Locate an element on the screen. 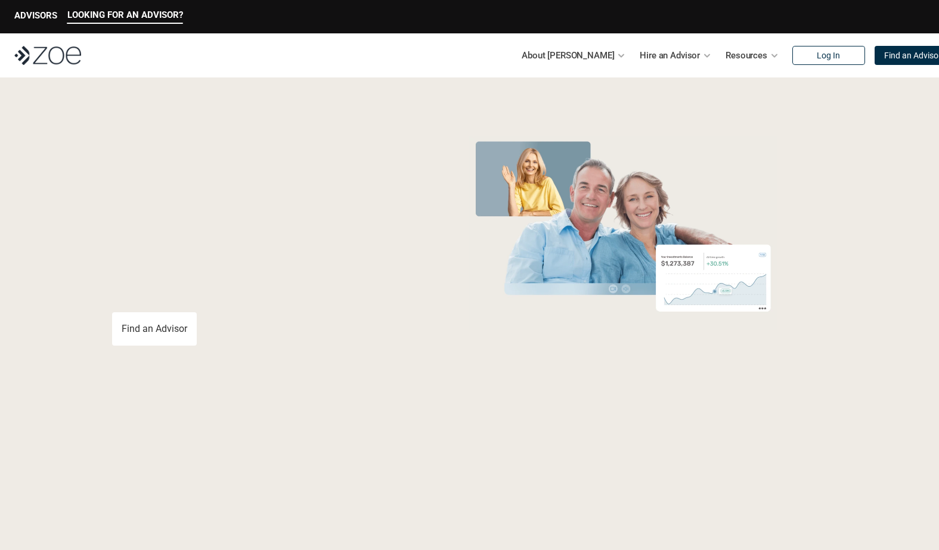 This screenshot has height=550, width=939. p: Loremipsum: *DolOrsi Ametconsecte adi Eli Seddoeius tem inc utlaboreet. Dol 1331 MagNaal Enimadmi... is located at coordinates (469, 523).